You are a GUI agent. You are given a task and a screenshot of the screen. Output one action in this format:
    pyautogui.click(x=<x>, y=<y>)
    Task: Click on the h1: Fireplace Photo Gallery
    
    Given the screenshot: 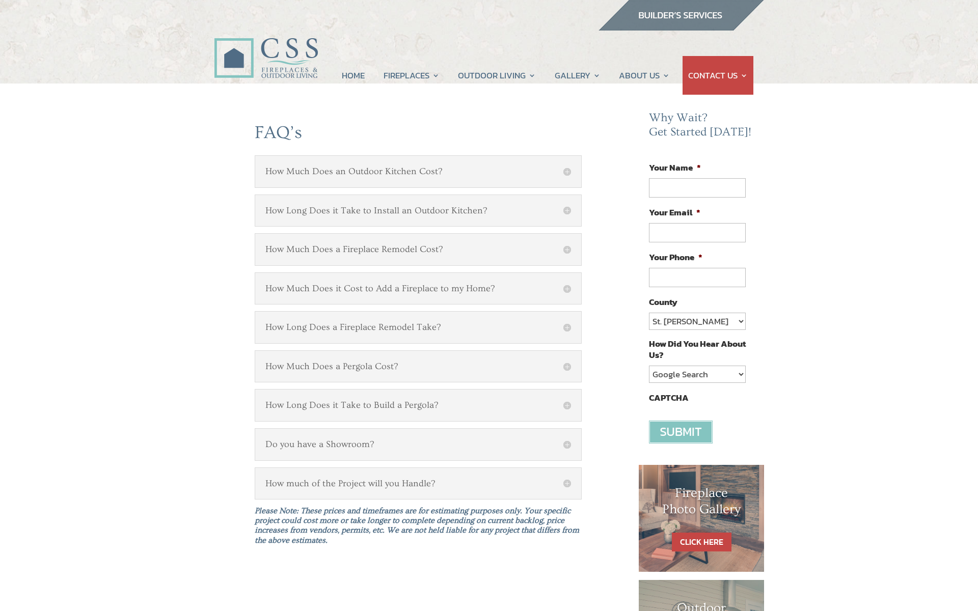 What is the action you would take?
    pyautogui.click(x=702, y=504)
    